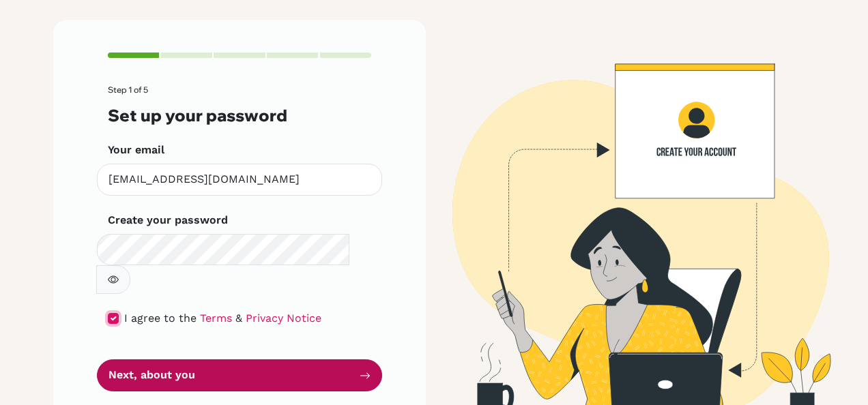 The width and height of the screenshot is (868, 405). What do you see at coordinates (128, 89) in the screenshot?
I see `span: Step 1 of 5` at bounding box center [128, 89].